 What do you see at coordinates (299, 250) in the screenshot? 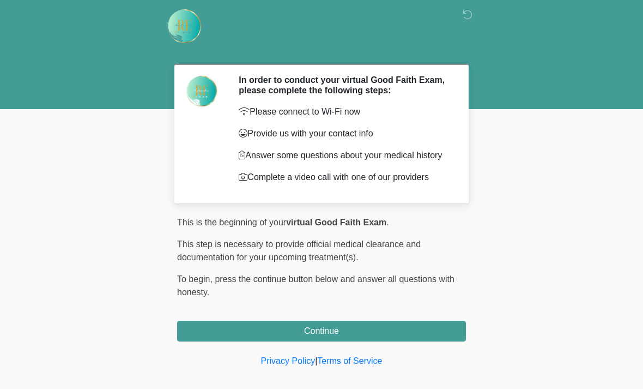
I see `span: This step is necessary to provide official medical clearance and documentation for your upcoming ...` at bounding box center [299, 250].